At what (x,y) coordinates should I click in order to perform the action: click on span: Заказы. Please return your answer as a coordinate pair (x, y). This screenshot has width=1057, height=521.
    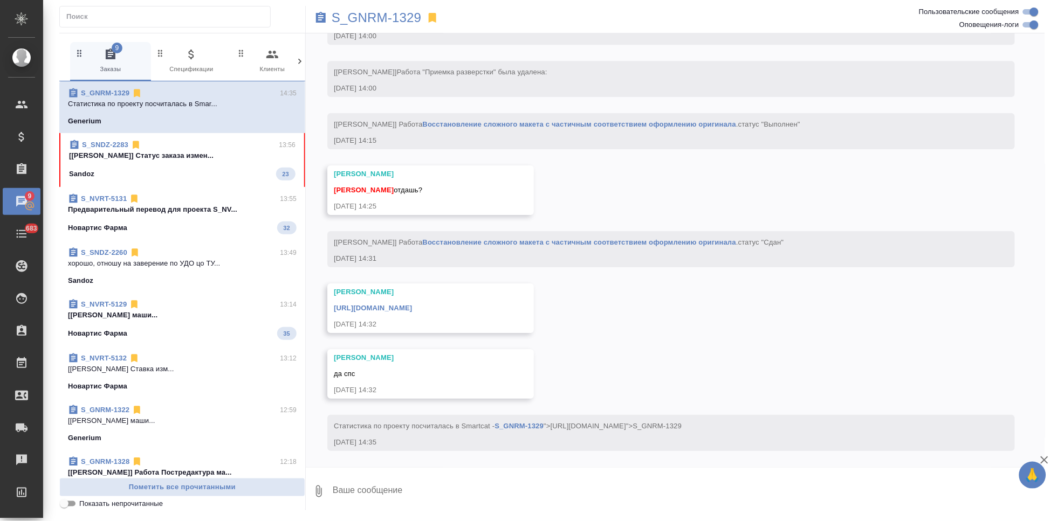
    Looking at the image, I should click on (111, 61).